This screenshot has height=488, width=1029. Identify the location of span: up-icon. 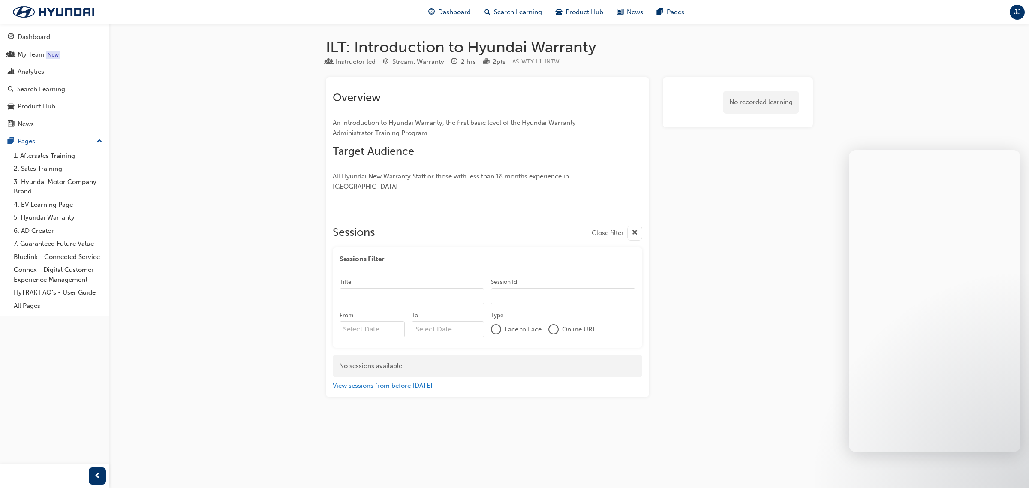
(99, 141).